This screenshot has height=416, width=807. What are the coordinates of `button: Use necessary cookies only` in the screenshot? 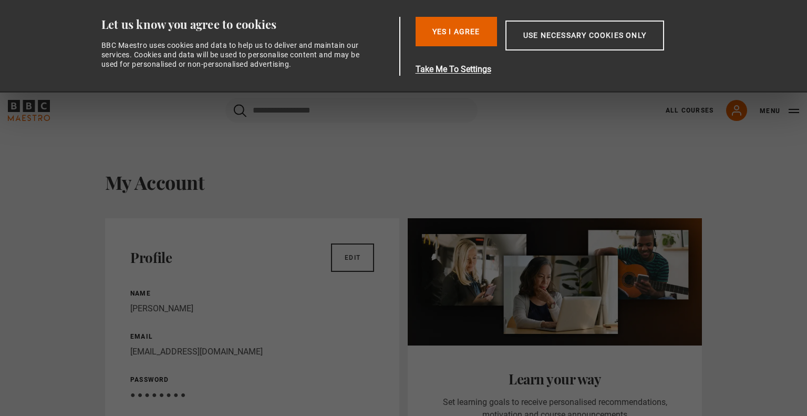 It's located at (585, 35).